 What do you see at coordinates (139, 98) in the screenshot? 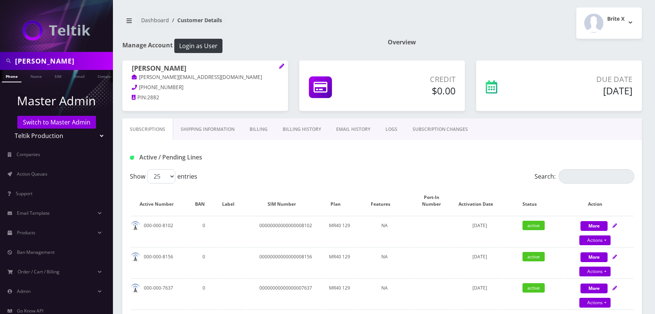
I see `a: PIN:` at bounding box center [139, 98].